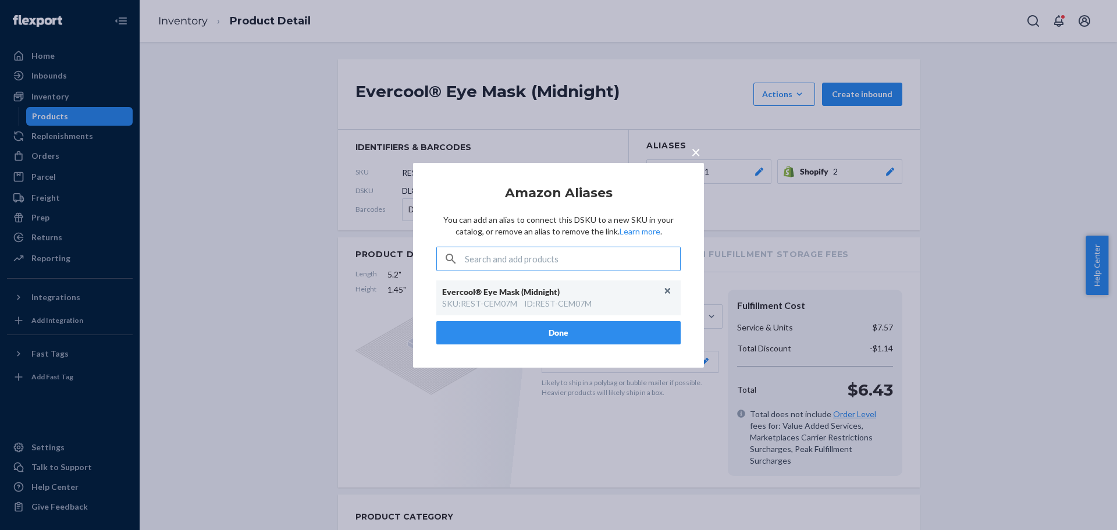  Describe the element at coordinates (553, 292) in the screenshot. I see `div: Evercool® Eye Mask (Midnight)` at that location.